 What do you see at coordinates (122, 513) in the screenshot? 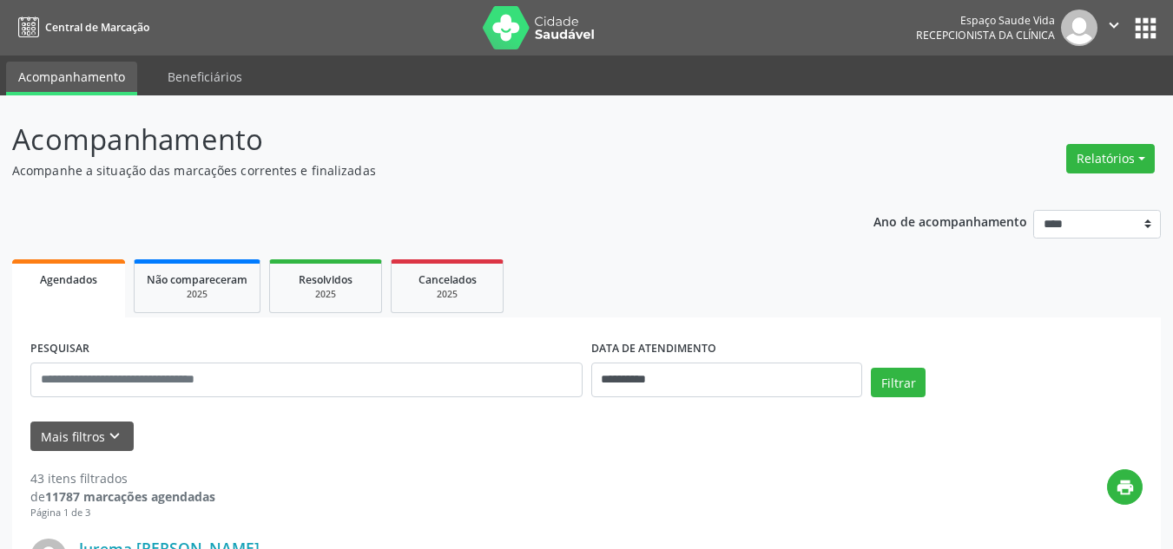
I see `div: Página 1 de 3` at bounding box center [122, 513].